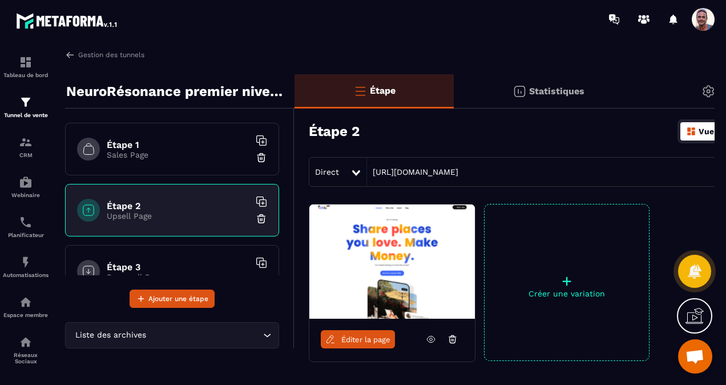 This screenshot has width=726, height=385. Describe the element at coordinates (708, 91) in the screenshot. I see `img: setting-gr.5f69749f.svg` at that location.